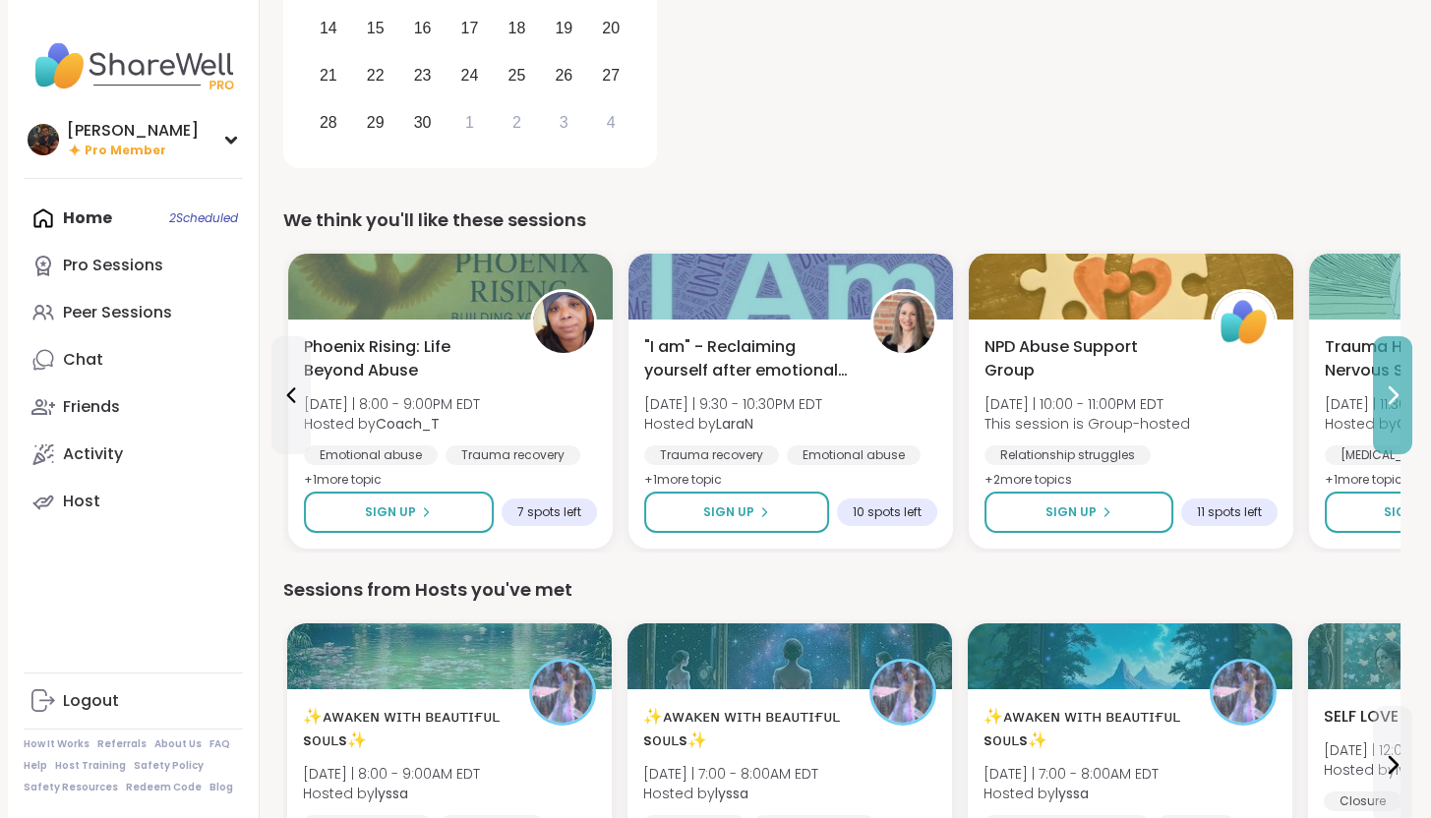 The image size is (1431, 818). I want to click on div: Activity, so click(92, 454).